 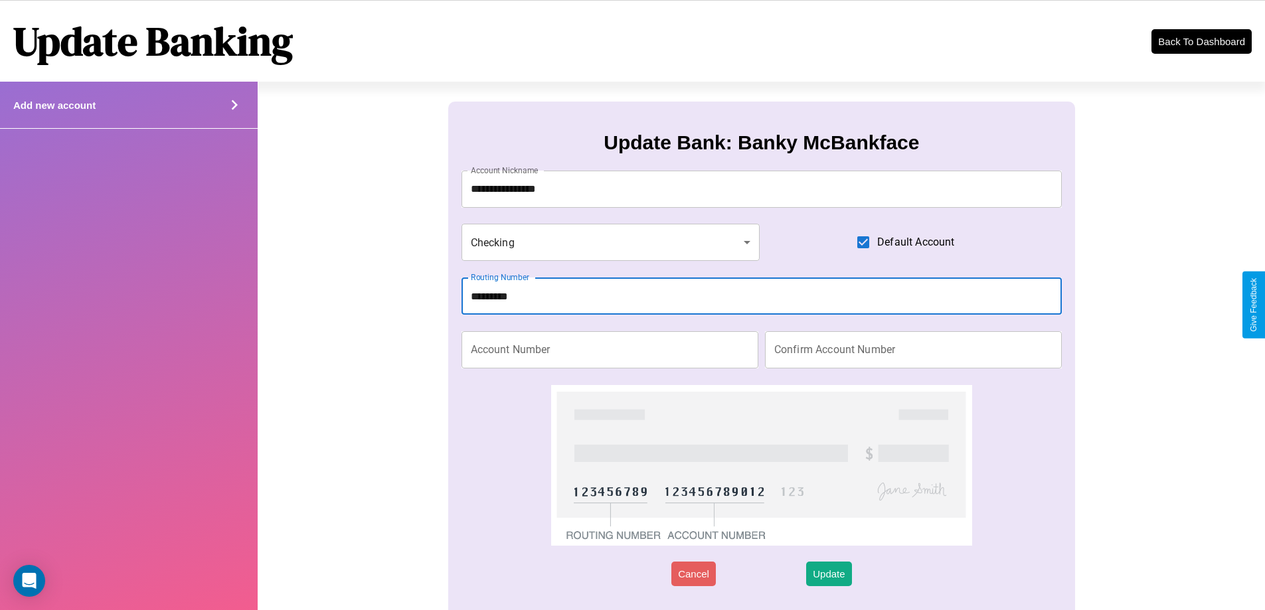 I want to click on button: Back To Dashboard, so click(x=1201, y=41).